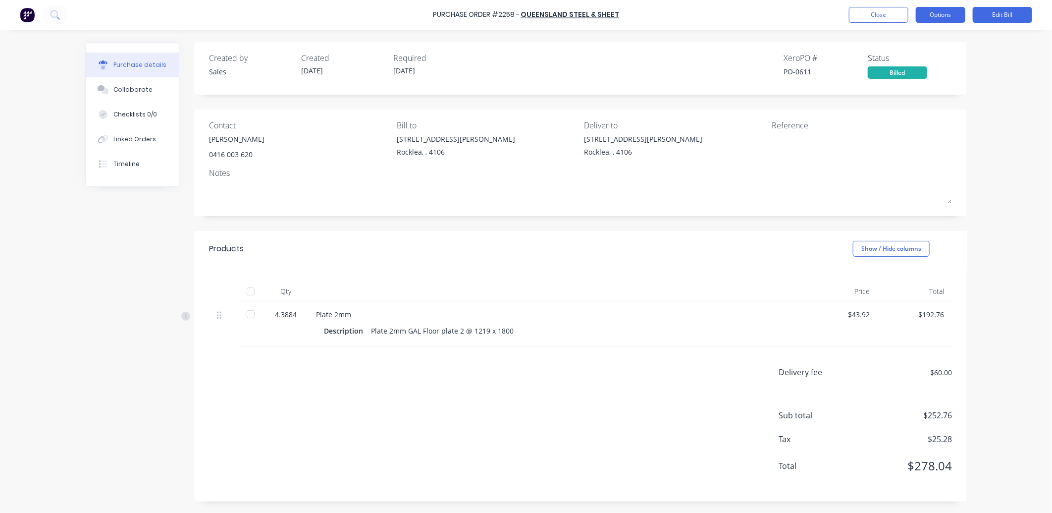  What do you see at coordinates (132, 164) in the screenshot?
I see `button: Timeline` at bounding box center [132, 164].